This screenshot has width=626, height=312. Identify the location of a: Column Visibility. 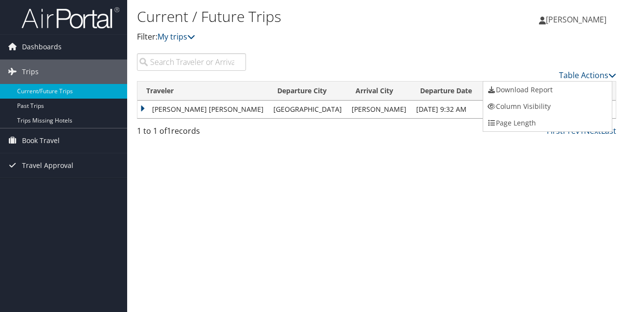
(547, 107).